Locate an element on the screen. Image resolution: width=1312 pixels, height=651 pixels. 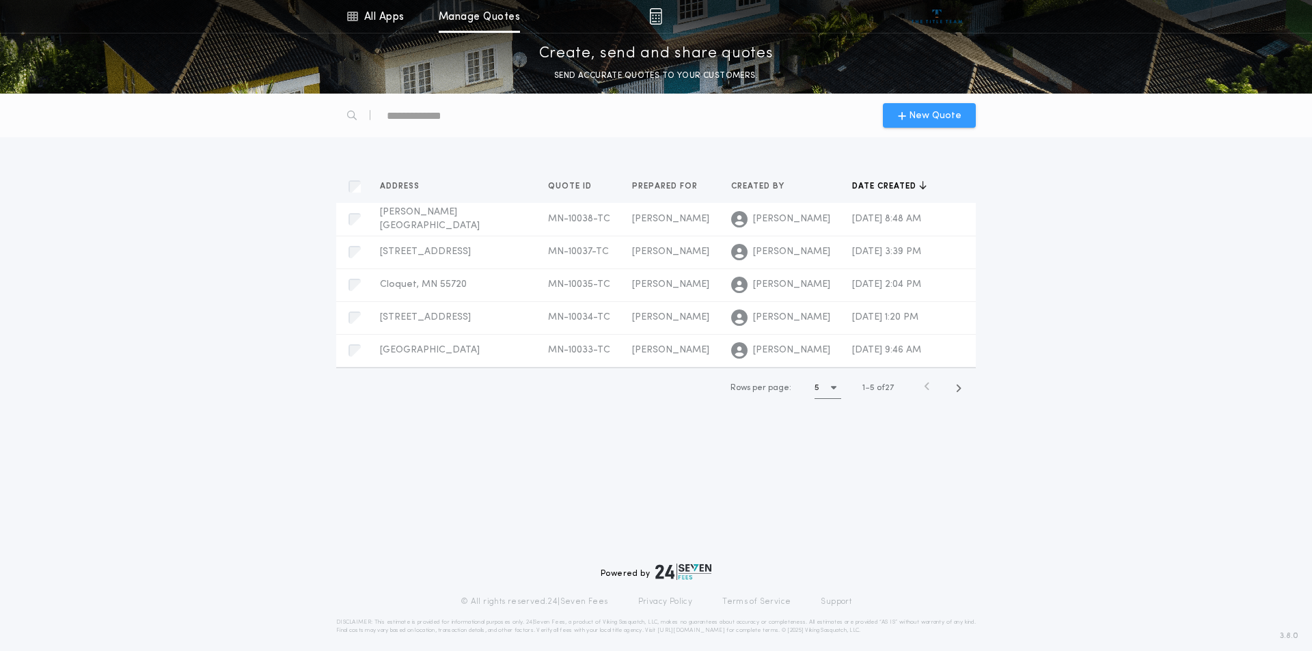
h1: 5 is located at coordinates (817, 388).